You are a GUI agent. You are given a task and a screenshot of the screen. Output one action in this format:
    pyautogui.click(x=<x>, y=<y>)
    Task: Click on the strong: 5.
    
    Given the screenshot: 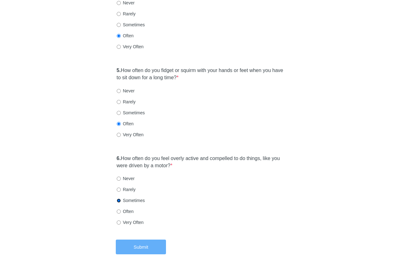 What is the action you would take?
    pyautogui.click(x=119, y=70)
    